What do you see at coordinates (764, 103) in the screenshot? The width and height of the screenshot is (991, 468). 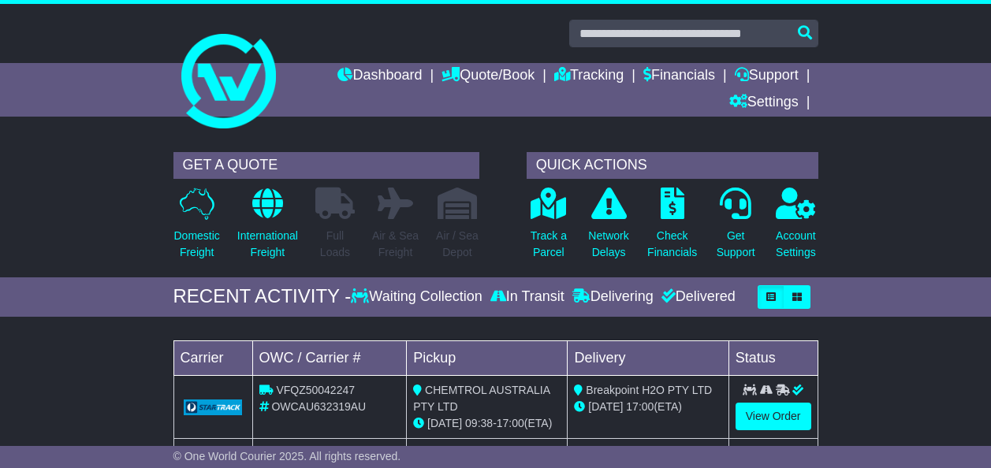 I see `a: Settings` at bounding box center [764, 103].